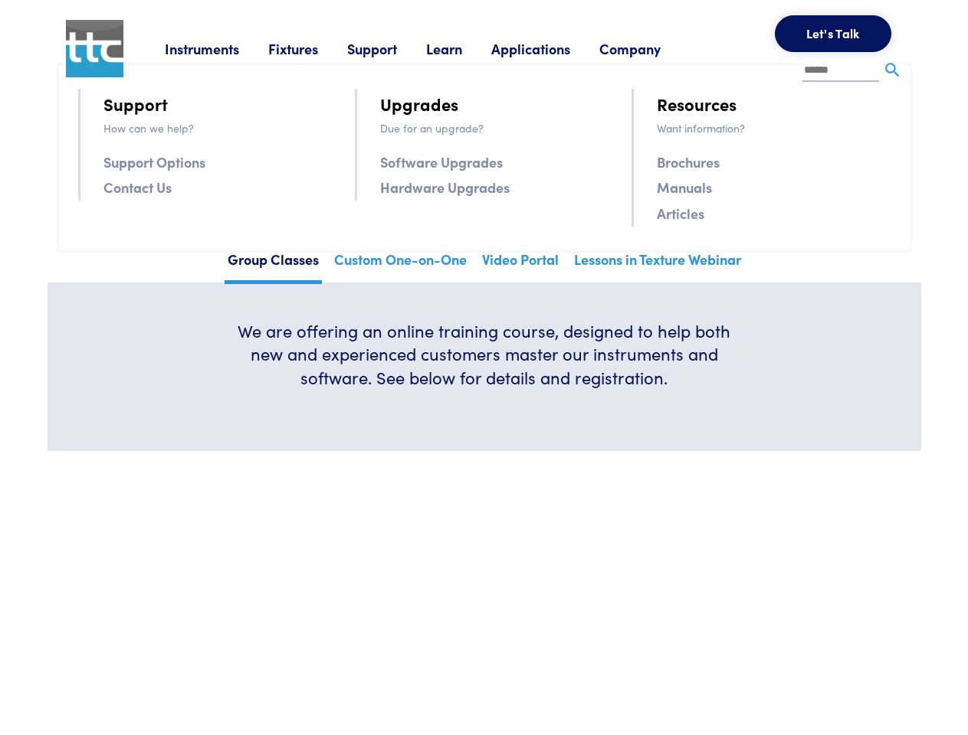 The image size is (968, 735). Describe the element at coordinates (419, 103) in the screenshot. I see `a: Upgrades` at that location.